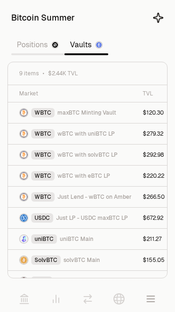  Describe the element at coordinates (75, 239) in the screenshot. I see `a: uniBTC LogouniBTCuniBTC Main` at that location.